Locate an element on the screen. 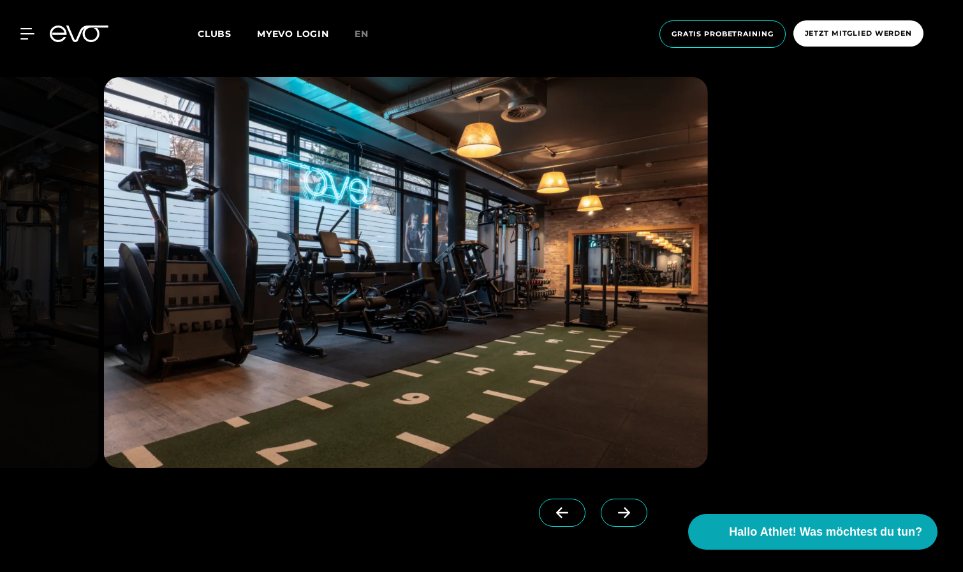 Image resolution: width=963 pixels, height=572 pixels. a: Jetzt Mitglied werden is located at coordinates (858, 34).